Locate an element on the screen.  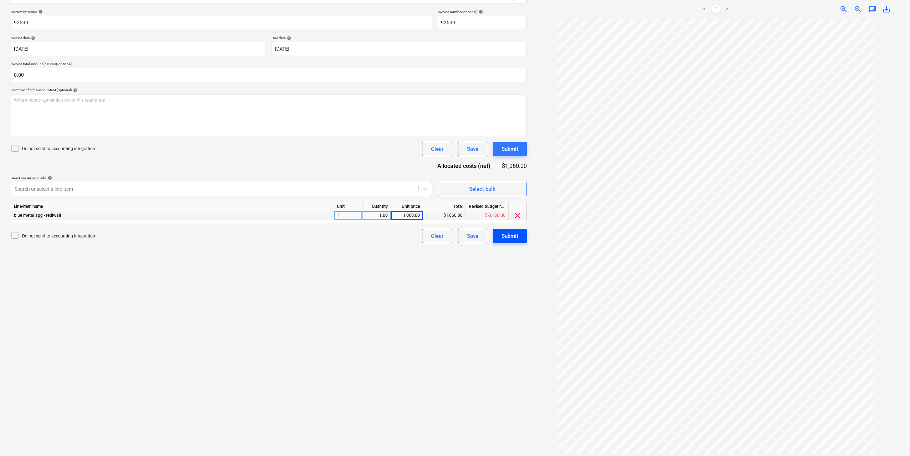
a: Next page is located at coordinates (727, 9).